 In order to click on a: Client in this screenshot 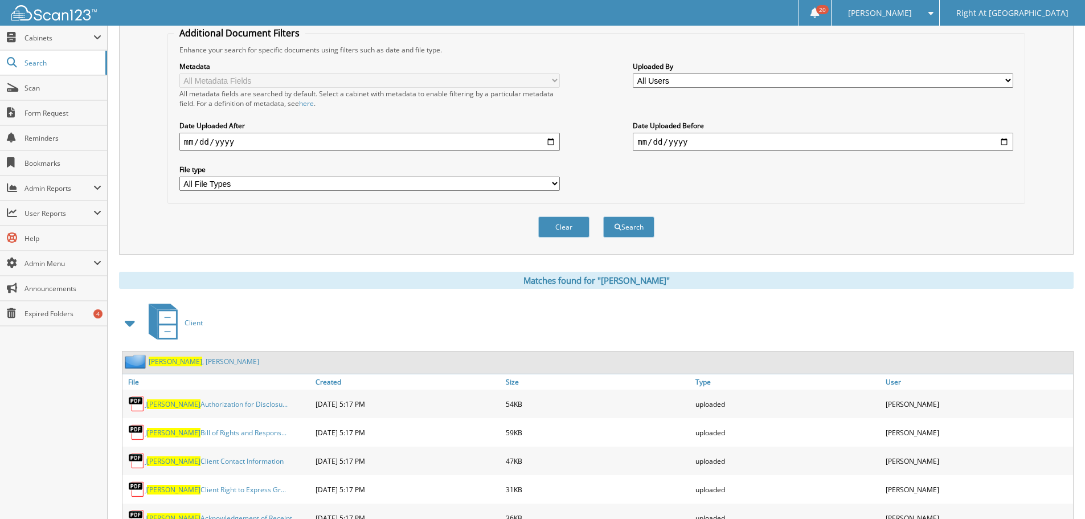, I will do `click(172, 323)`.